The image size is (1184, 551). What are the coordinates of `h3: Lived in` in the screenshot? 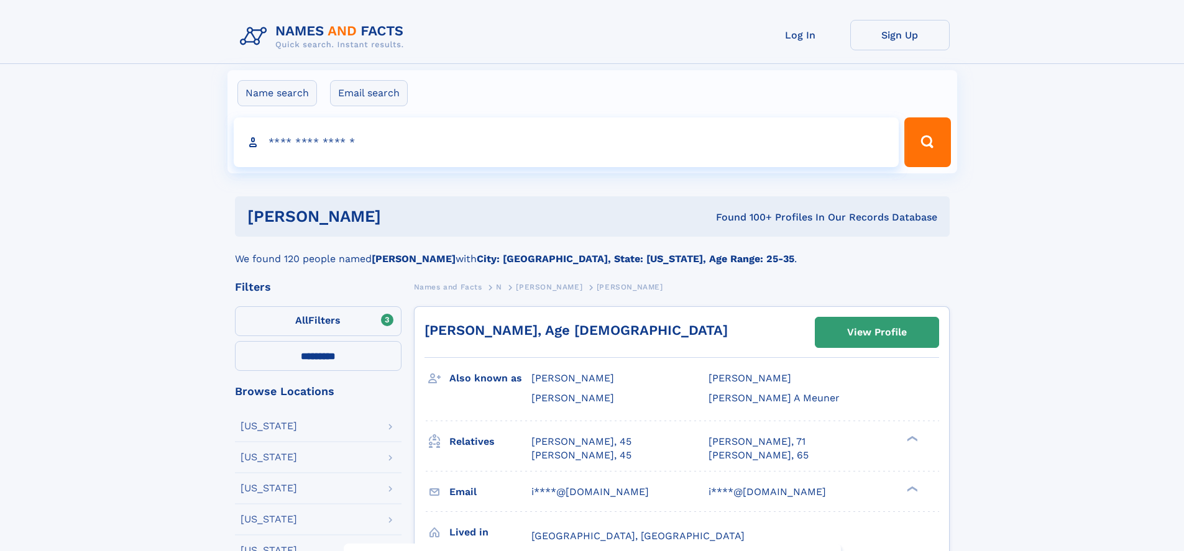 It's located at (490, 532).